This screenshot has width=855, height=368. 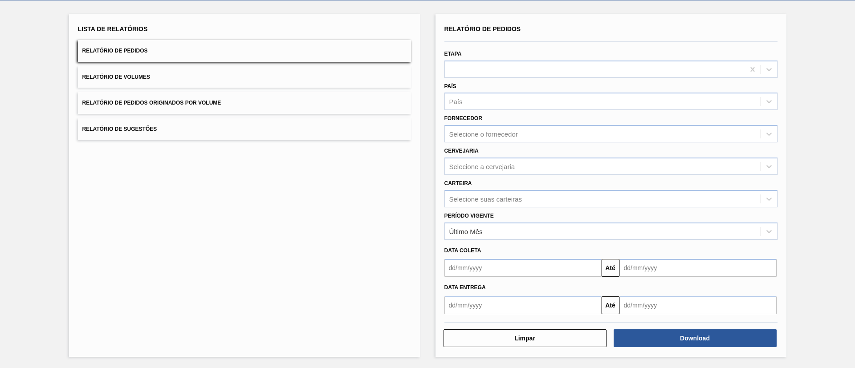 What do you see at coordinates (525, 338) in the screenshot?
I see `button: Limpar` at bounding box center [525, 338].